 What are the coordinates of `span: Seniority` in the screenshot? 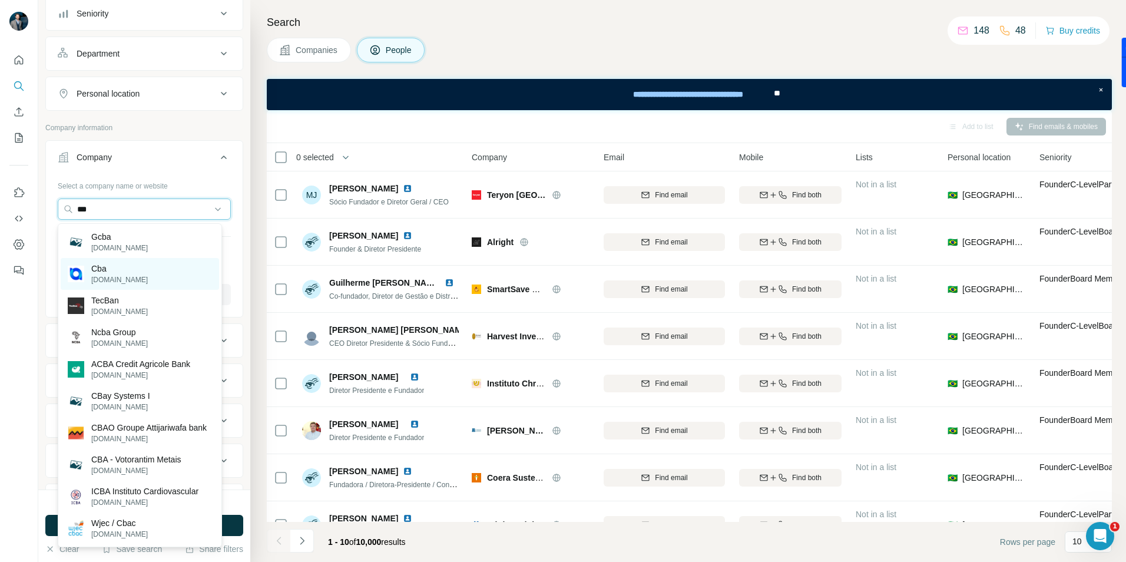 It's located at (1056, 157).